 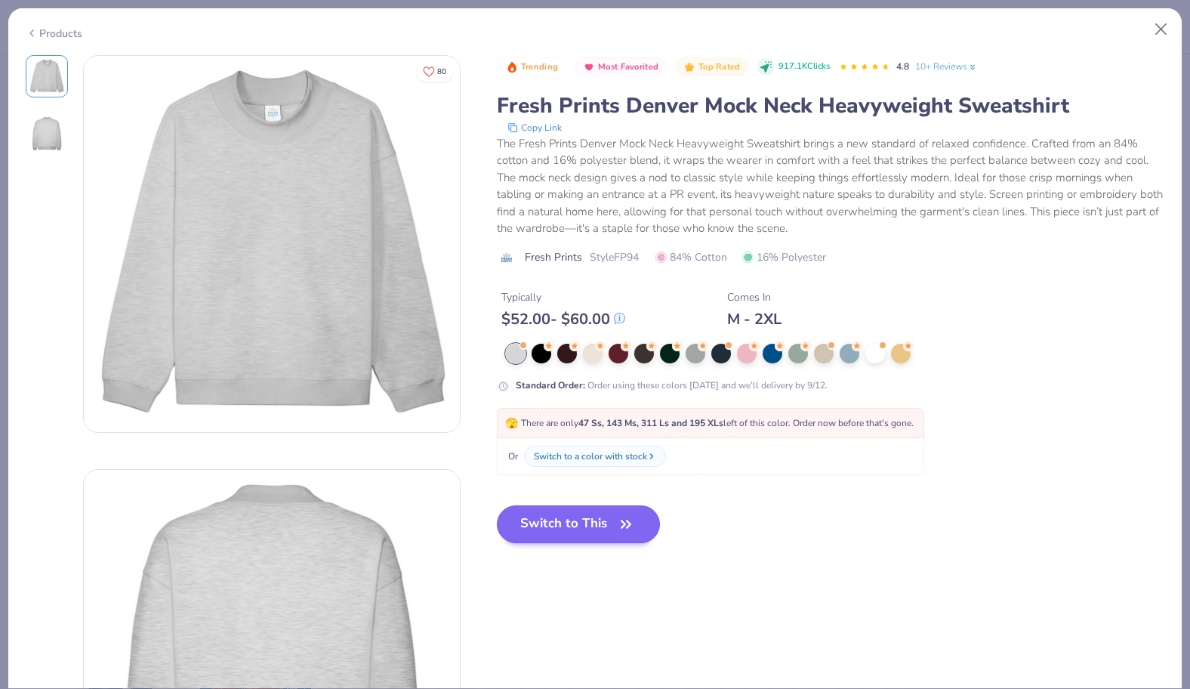 What do you see at coordinates (563, 297) in the screenshot?
I see `div: Typically` at bounding box center [563, 297].